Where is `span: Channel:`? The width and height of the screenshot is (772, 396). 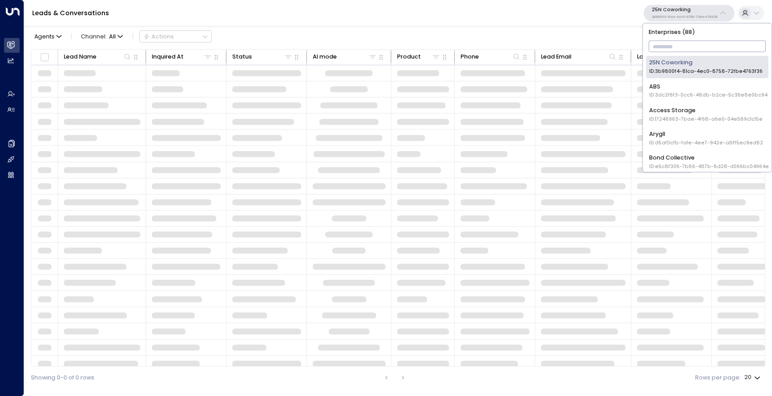
span: Channel: is located at coordinates (102, 36).